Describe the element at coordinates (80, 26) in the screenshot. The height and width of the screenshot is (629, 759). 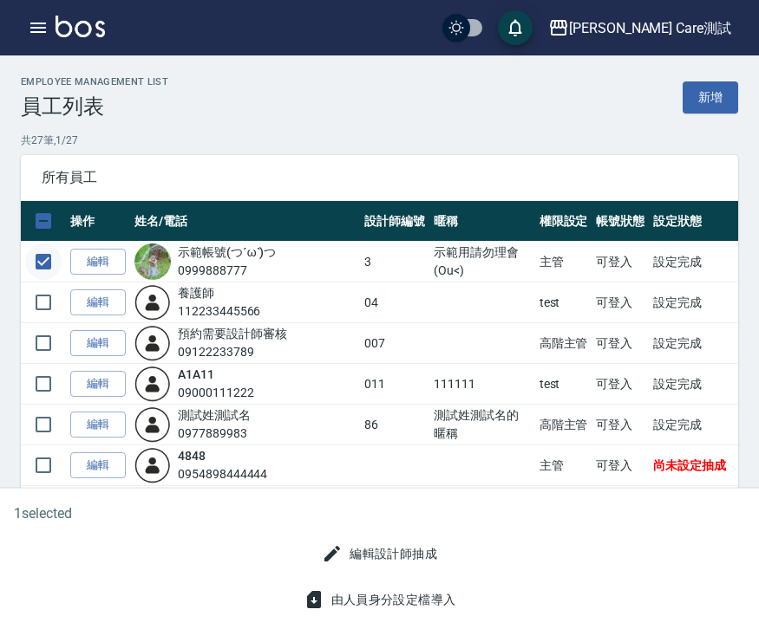
I see `img: Logo` at that location.